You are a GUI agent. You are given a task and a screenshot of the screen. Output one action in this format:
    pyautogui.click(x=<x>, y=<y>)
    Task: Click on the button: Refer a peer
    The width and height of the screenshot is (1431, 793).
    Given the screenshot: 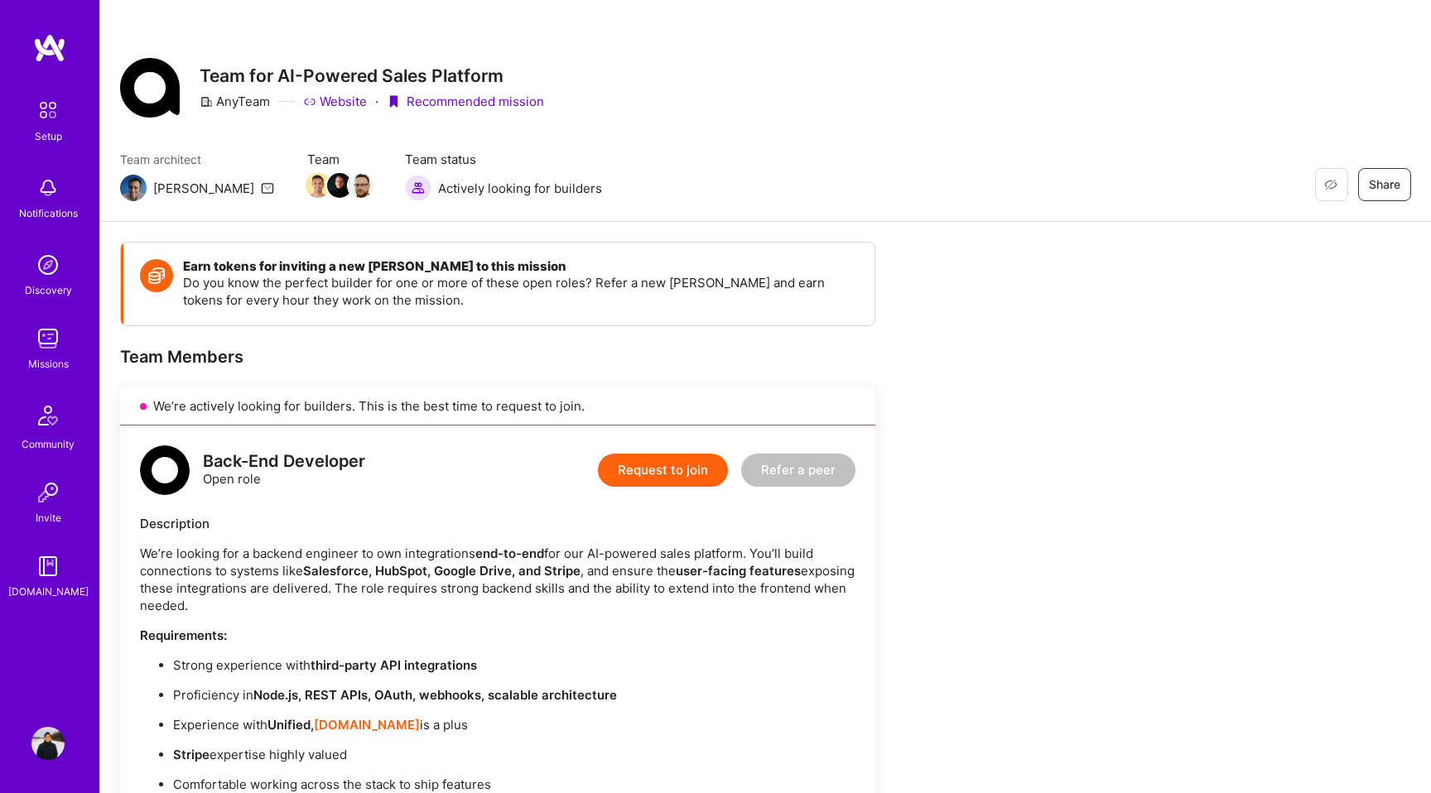 What is the action you would take?
    pyautogui.click(x=798, y=470)
    